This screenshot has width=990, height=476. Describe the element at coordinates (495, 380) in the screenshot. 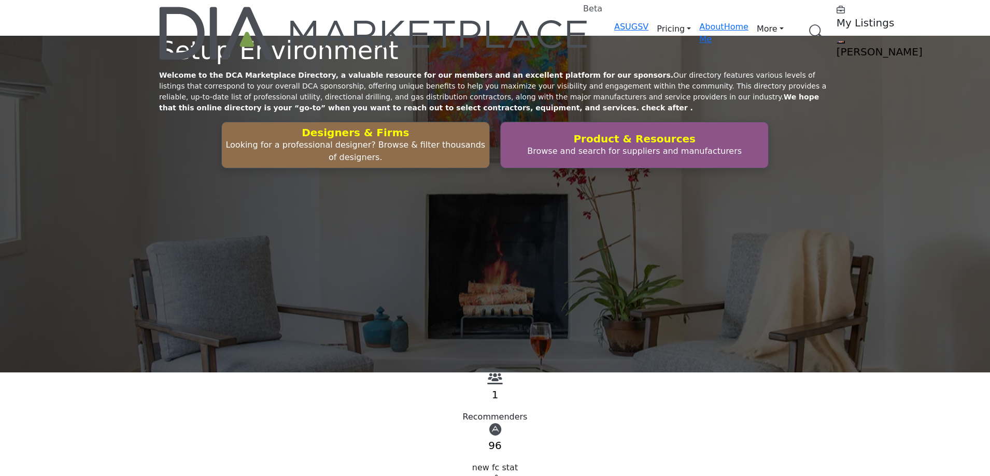

I see `a: View Recommenders` at that location.